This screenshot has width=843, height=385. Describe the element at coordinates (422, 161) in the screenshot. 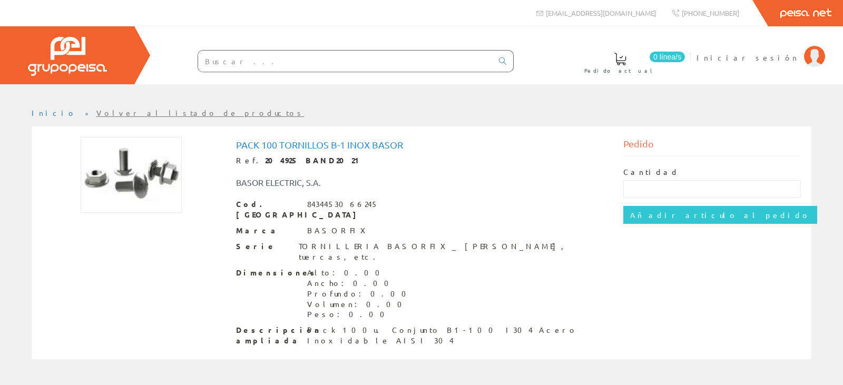

I see `div: Ref.` at that location.